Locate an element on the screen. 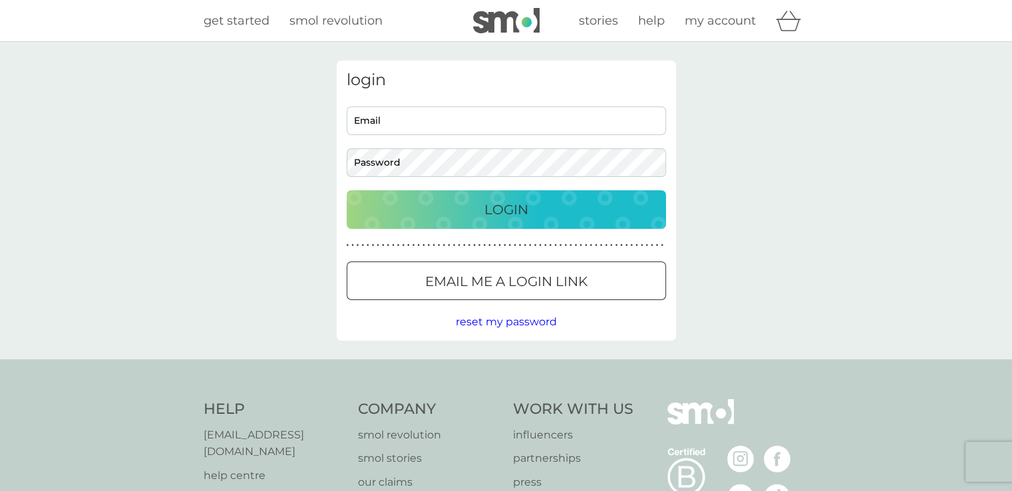 Image resolution: width=1012 pixels, height=491 pixels. span: help is located at coordinates (651, 21).